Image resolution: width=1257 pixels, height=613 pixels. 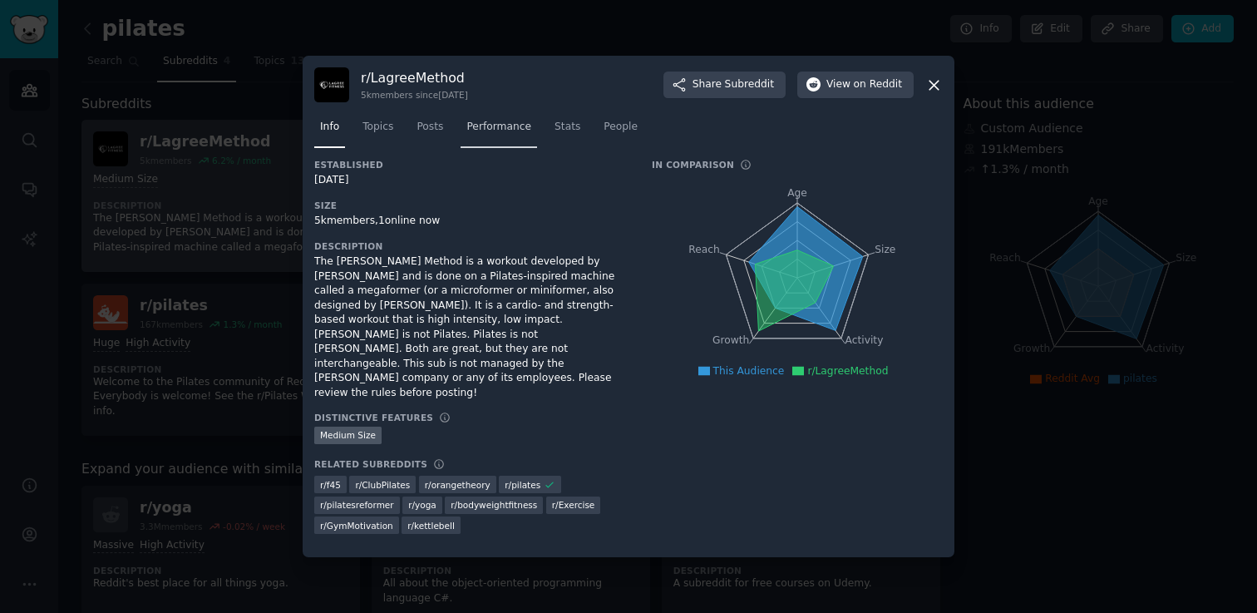 What do you see at coordinates (878, 85) in the screenshot?
I see `span: on Reddit` at bounding box center [878, 85].